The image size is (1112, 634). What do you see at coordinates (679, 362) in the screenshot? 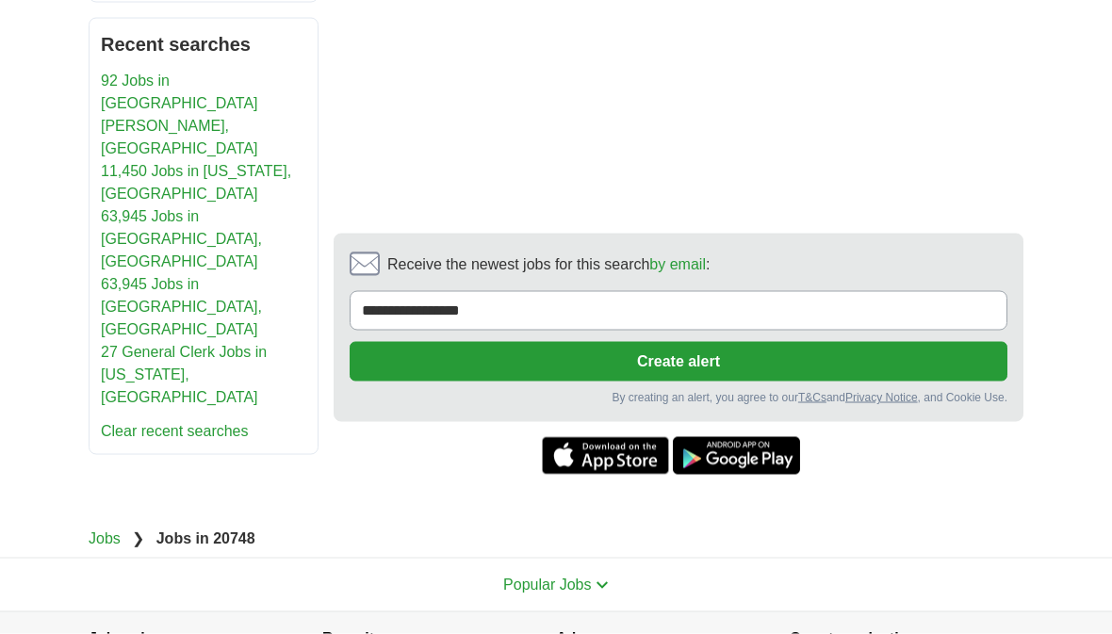
I see `button: Create alert` at bounding box center [679, 362].